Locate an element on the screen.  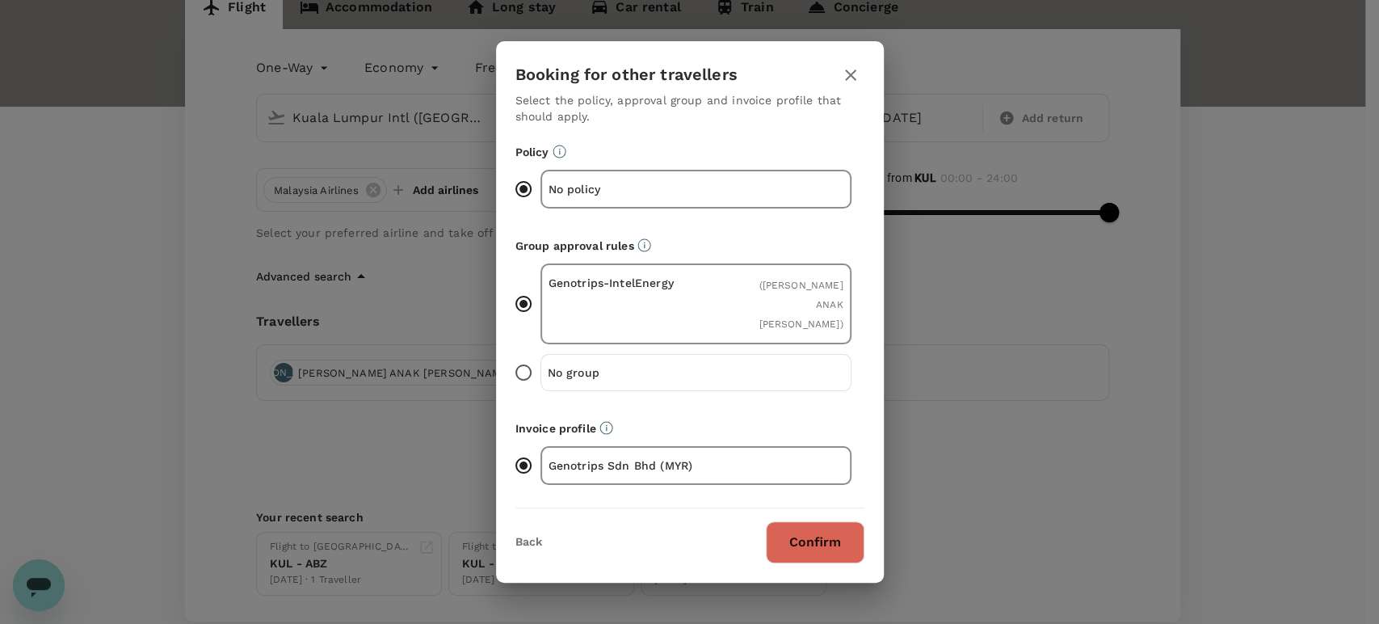
p: No policy is located at coordinates (622, 189).